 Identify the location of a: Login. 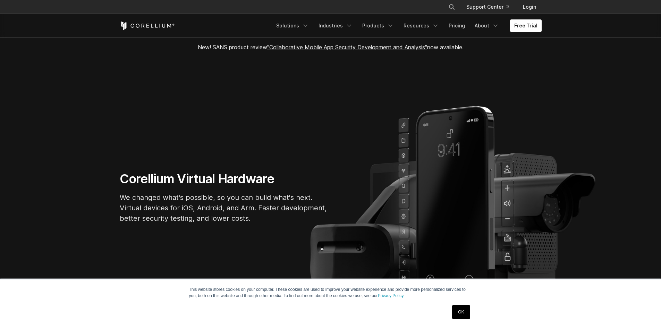
(530, 7).